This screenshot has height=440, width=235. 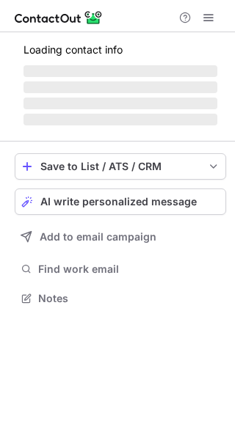 What do you see at coordinates (120, 166) in the screenshot?
I see `button: save-profile-one-click` at bounding box center [120, 166].